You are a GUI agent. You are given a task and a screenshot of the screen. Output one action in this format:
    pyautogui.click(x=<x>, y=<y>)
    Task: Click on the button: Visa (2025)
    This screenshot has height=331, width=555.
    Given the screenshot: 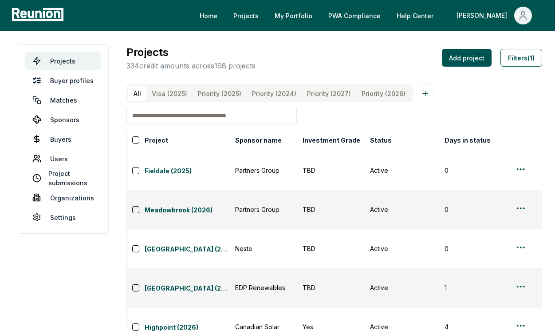 What is the action you would take?
    pyautogui.click(x=170, y=93)
    